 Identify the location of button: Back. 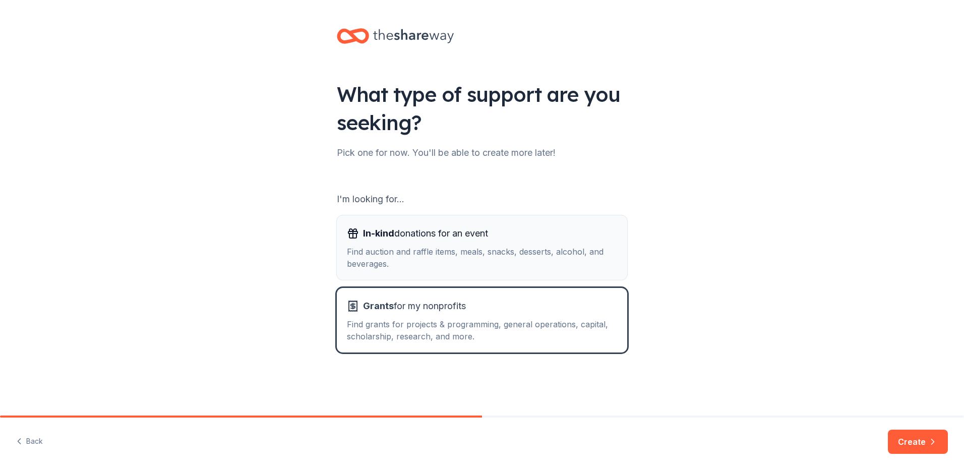
(29, 442).